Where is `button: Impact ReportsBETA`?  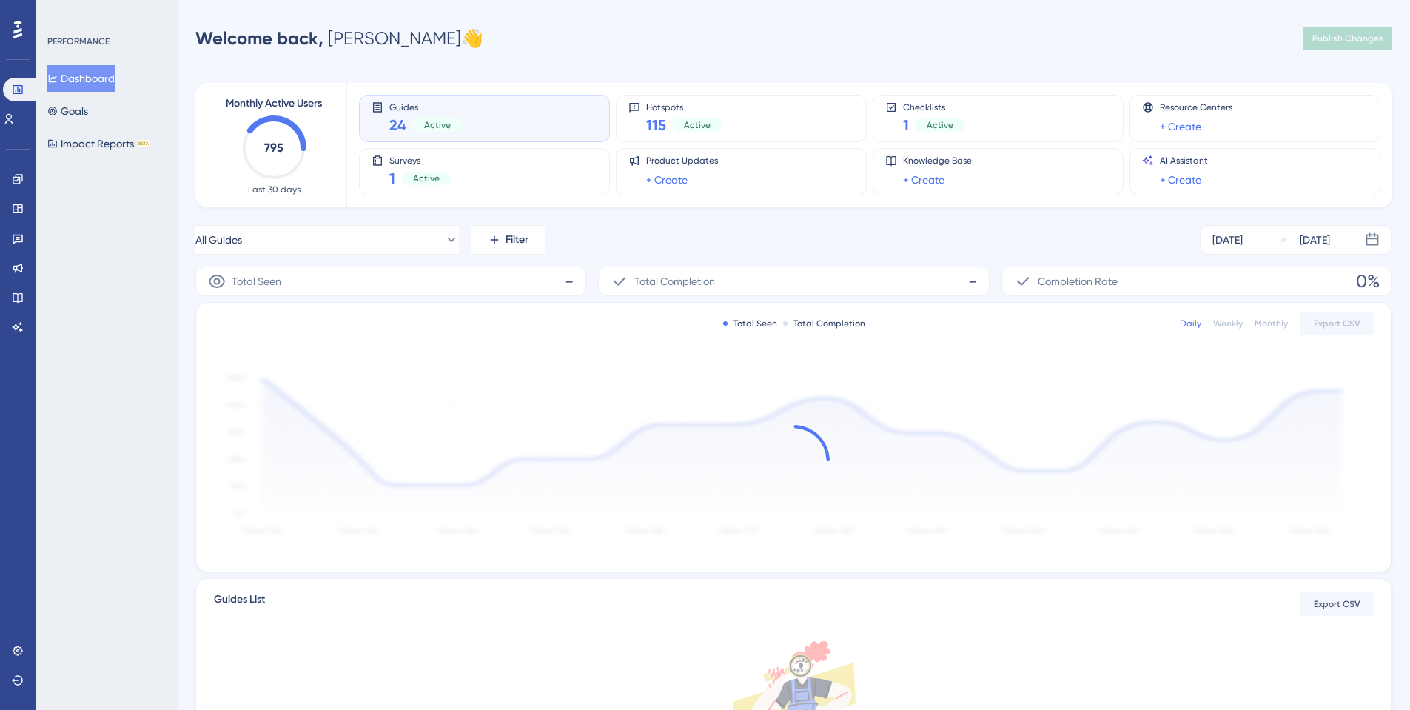
button: Impact ReportsBETA is located at coordinates (98, 144).